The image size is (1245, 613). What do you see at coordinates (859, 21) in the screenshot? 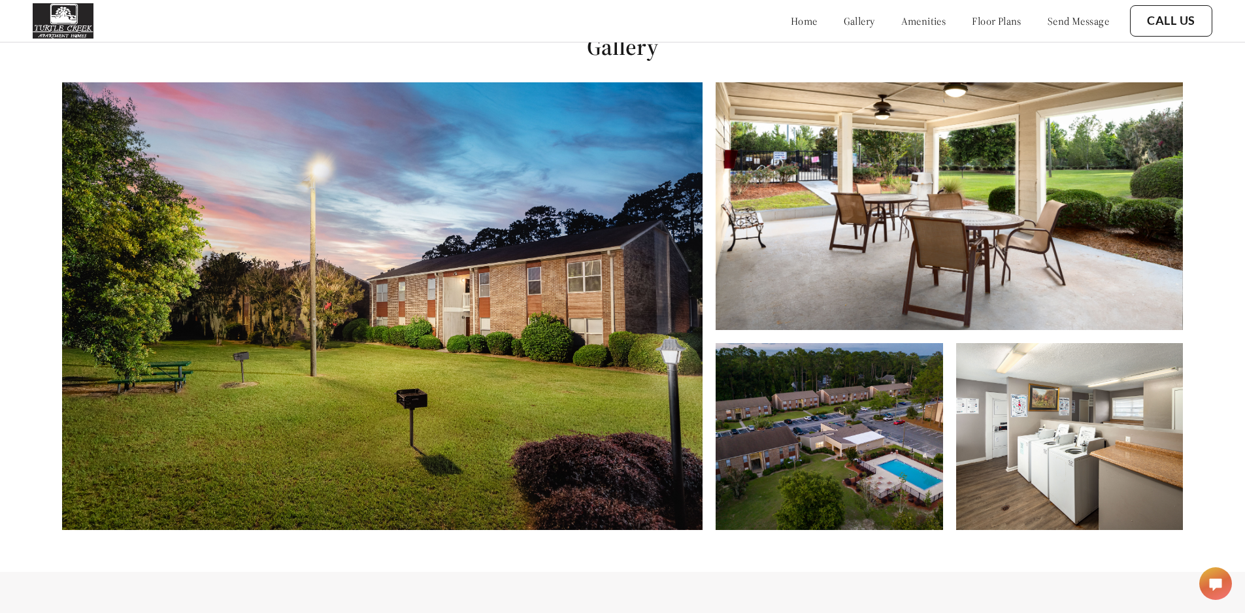
I see `a: gallery` at bounding box center [859, 21].